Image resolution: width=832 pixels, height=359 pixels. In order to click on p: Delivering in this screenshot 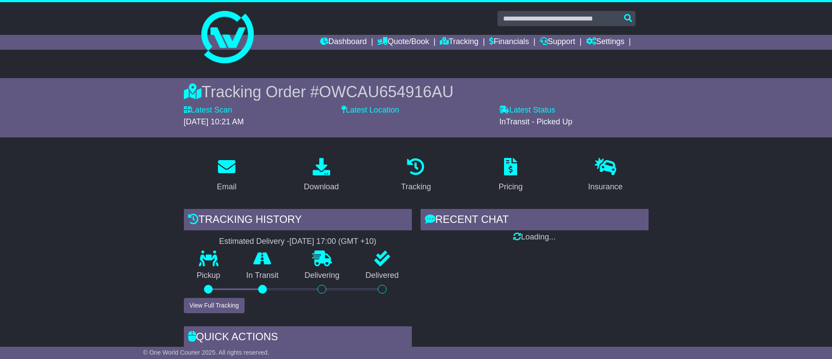, I will do `click(322, 276)`.